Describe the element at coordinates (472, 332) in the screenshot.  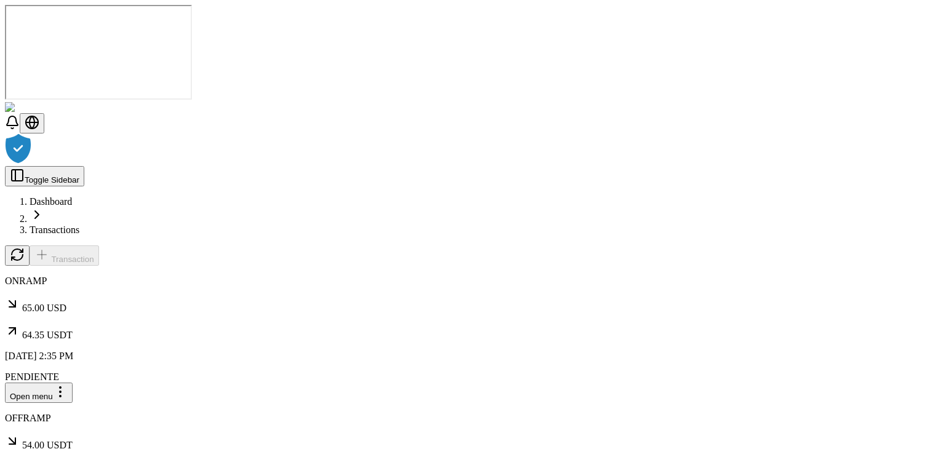
I see `p: 64.35 USDT` at that location.